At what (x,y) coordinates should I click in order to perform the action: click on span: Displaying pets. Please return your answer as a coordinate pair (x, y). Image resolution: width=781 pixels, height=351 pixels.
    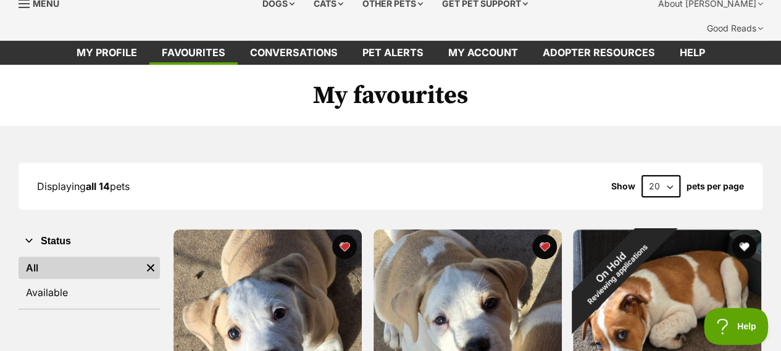
    Looking at the image, I should click on (83, 186).